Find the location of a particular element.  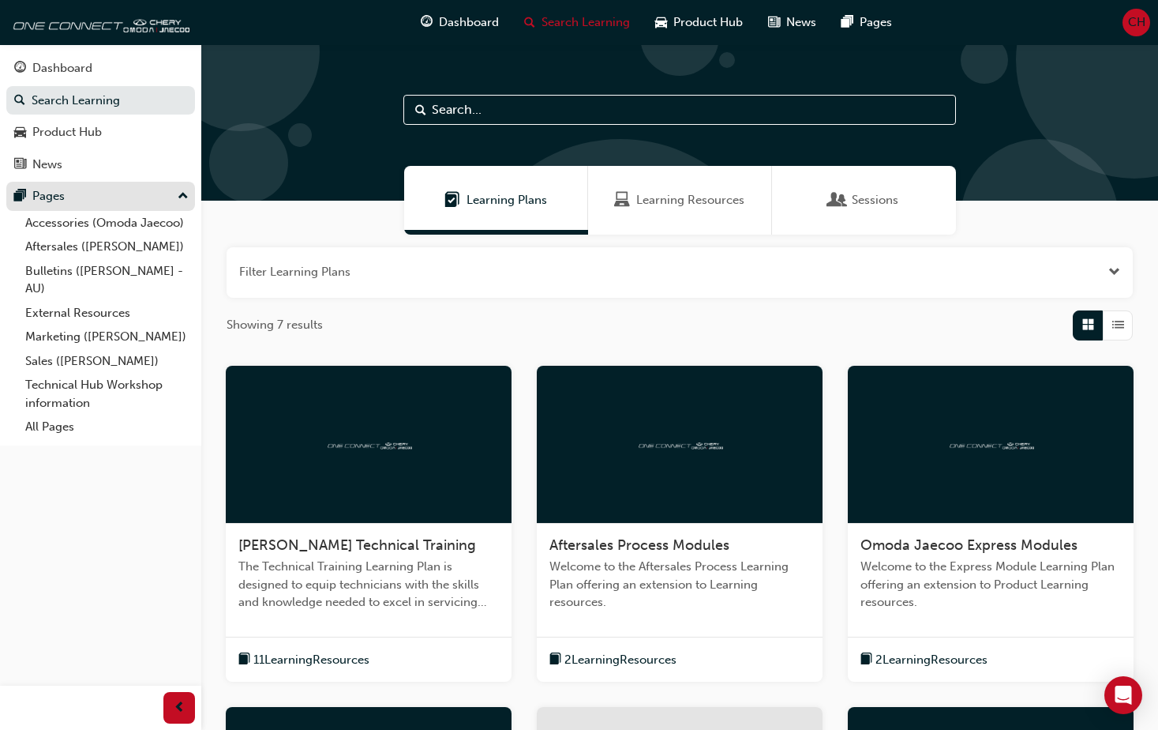

div: Pages is located at coordinates (48, 196).